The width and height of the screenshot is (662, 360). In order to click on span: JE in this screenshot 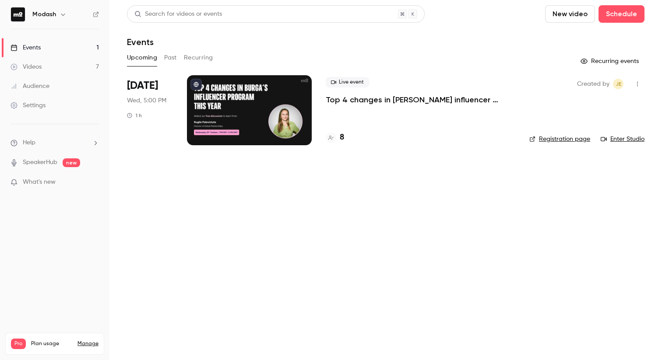, I will do `click(618, 84)`.